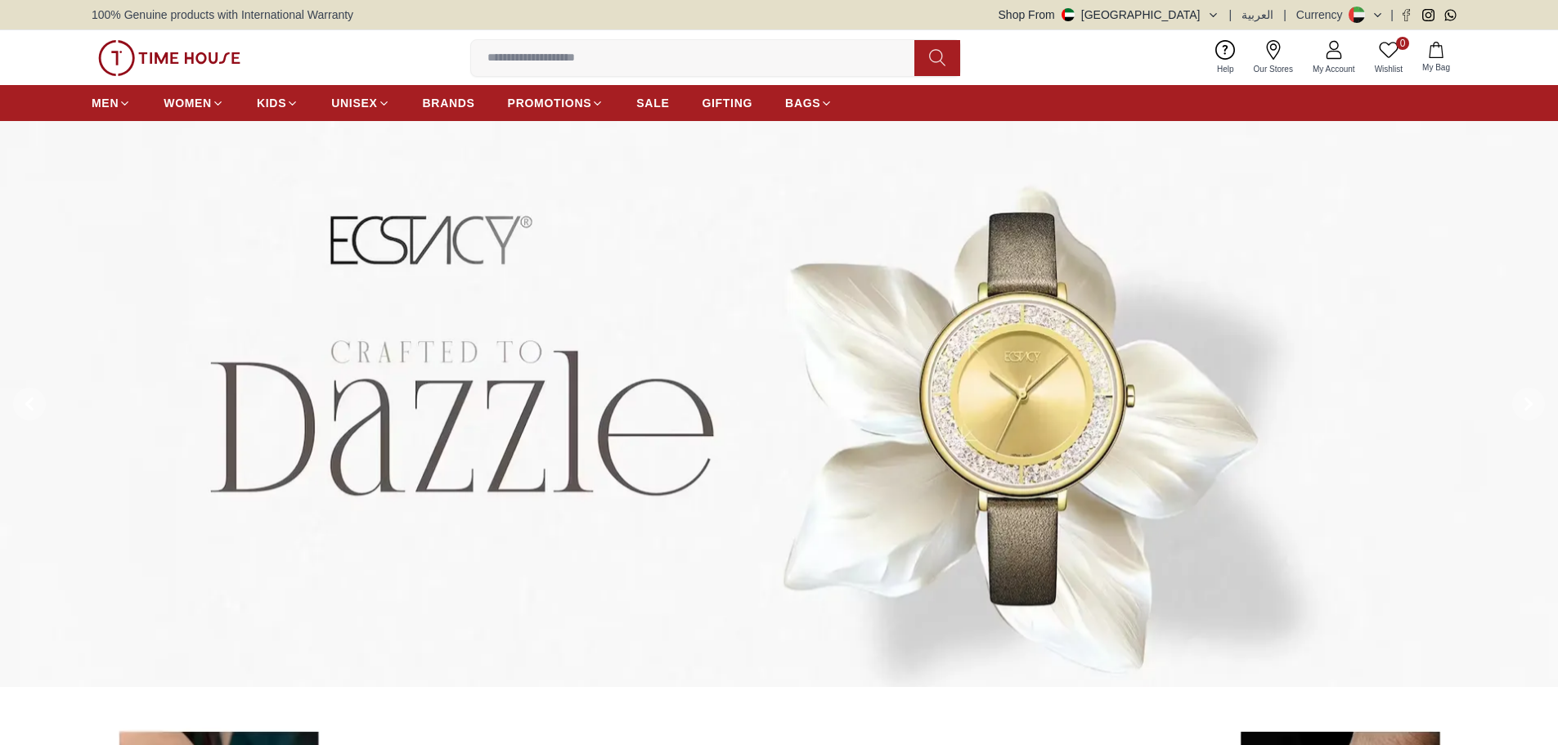 The height and width of the screenshot is (745, 1558). What do you see at coordinates (1450, 15) in the screenshot?
I see `a: Whatsapp` at bounding box center [1450, 15].